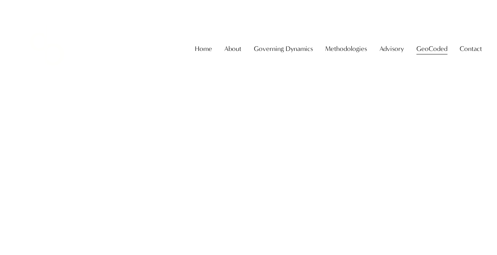 The image size is (497, 255). What do you see at coordinates (283, 49) in the screenshot?
I see `span: Governing Dynamics` at bounding box center [283, 49].